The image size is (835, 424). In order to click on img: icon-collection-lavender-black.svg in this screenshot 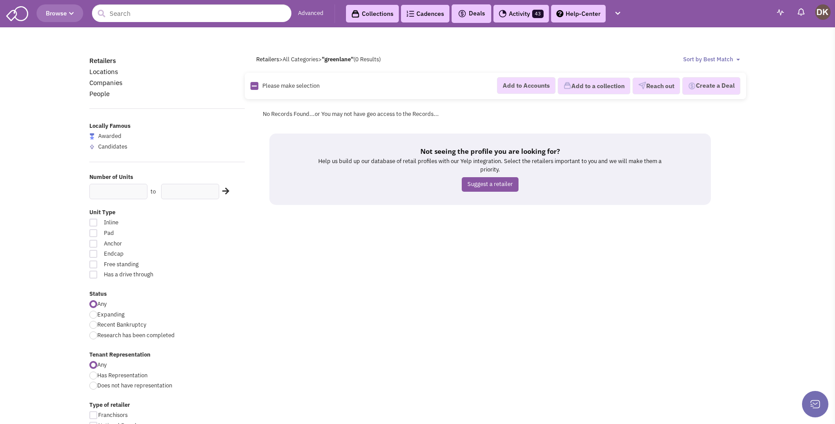, I will do `click(355, 14)`.